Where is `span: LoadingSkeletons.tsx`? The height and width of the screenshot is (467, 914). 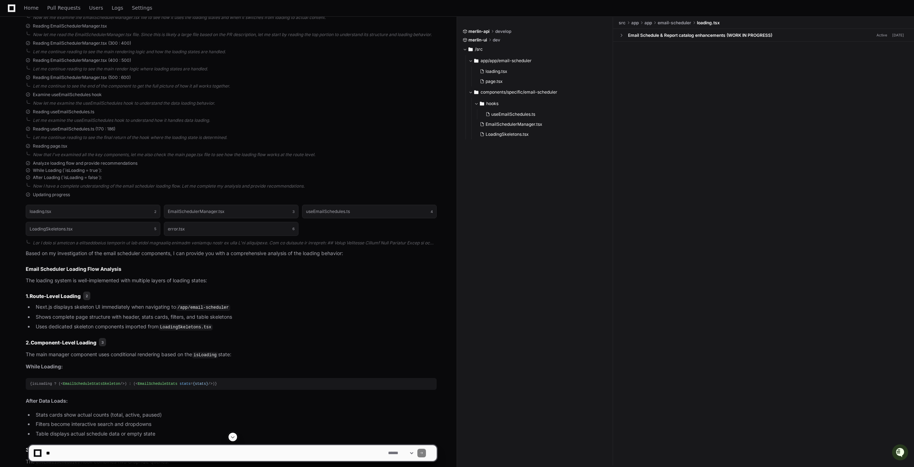 span: LoadingSkeletons.tsx is located at coordinates (507, 134).